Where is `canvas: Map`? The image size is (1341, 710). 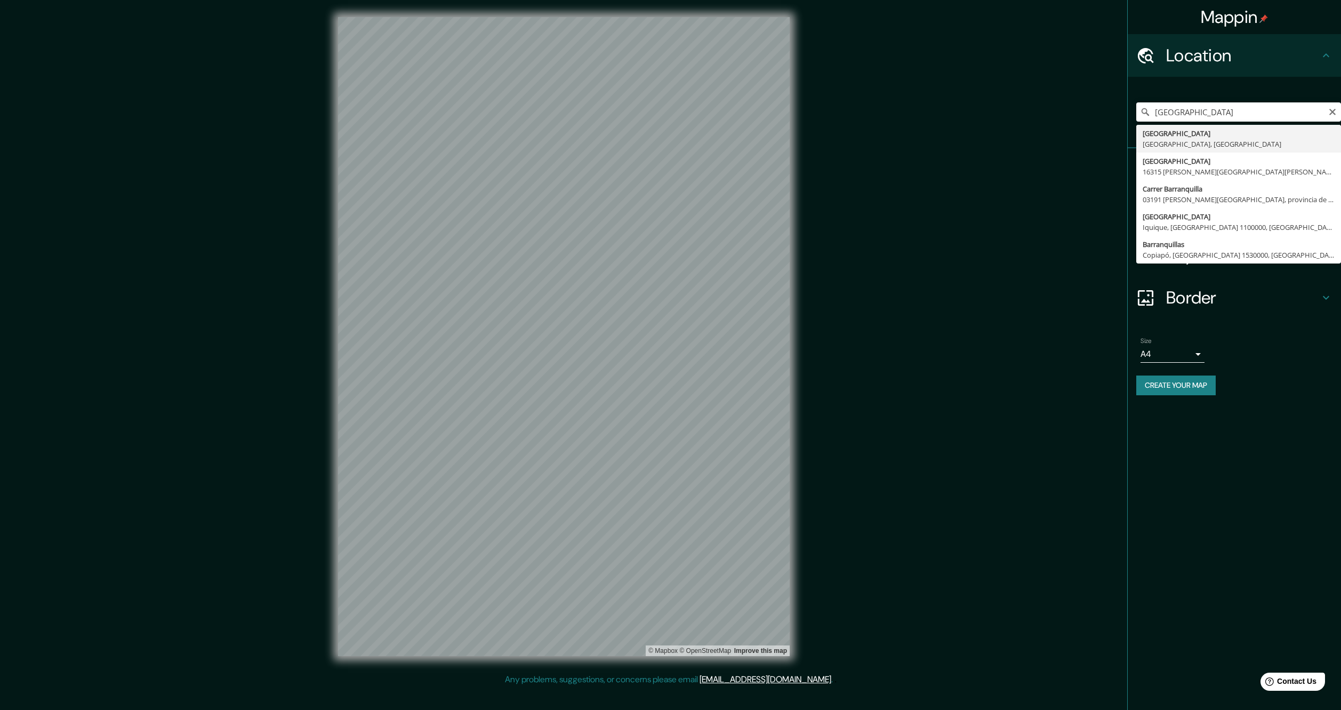
canvas: Map is located at coordinates (564, 336).